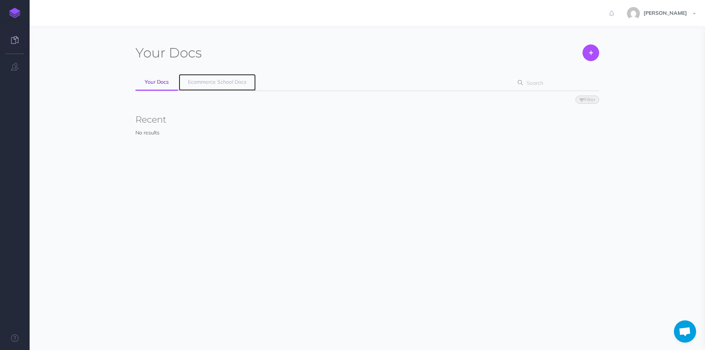  I want to click on a: Your Docs, so click(156, 82).